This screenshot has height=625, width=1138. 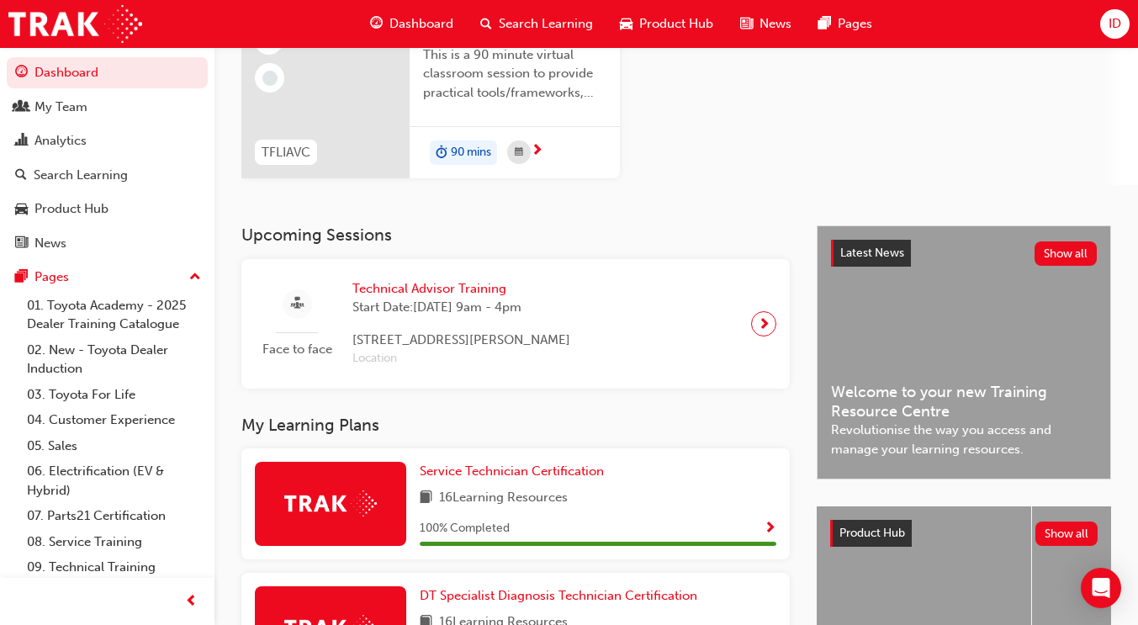 I want to click on span: calendar-icon, so click(x=519, y=152).